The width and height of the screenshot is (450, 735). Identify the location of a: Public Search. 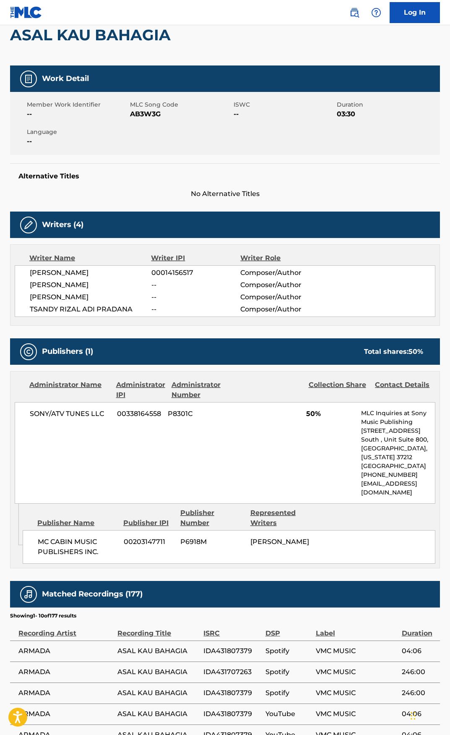
(355, 13).